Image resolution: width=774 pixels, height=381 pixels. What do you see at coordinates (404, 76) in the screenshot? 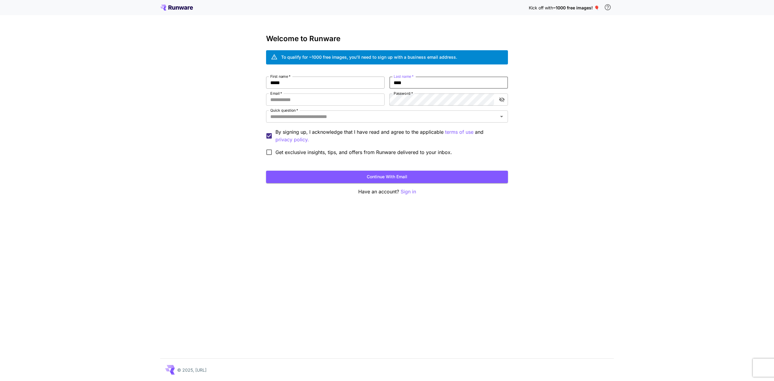
I see `label: Last name` at bounding box center [404, 76].